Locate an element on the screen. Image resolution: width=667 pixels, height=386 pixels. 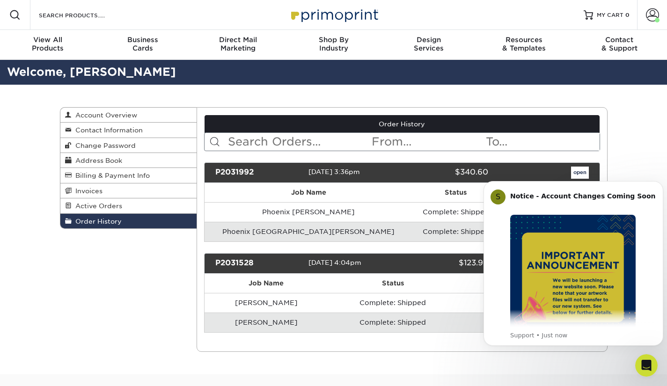
a: Billing & Payment Info is located at coordinates (129, 176).